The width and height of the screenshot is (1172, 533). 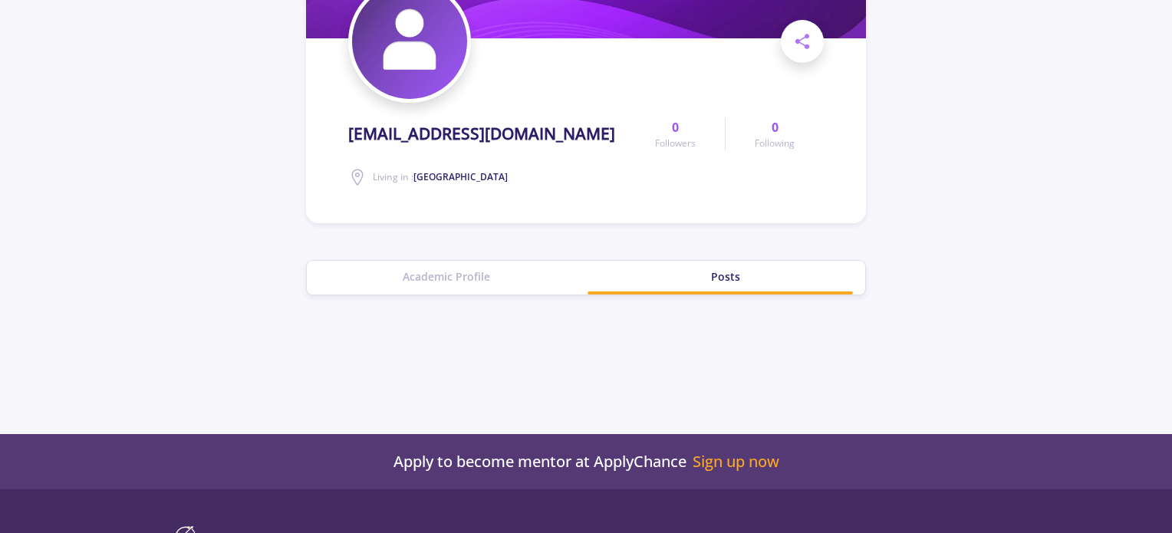 I want to click on a: 0Following, so click(x=774, y=134).